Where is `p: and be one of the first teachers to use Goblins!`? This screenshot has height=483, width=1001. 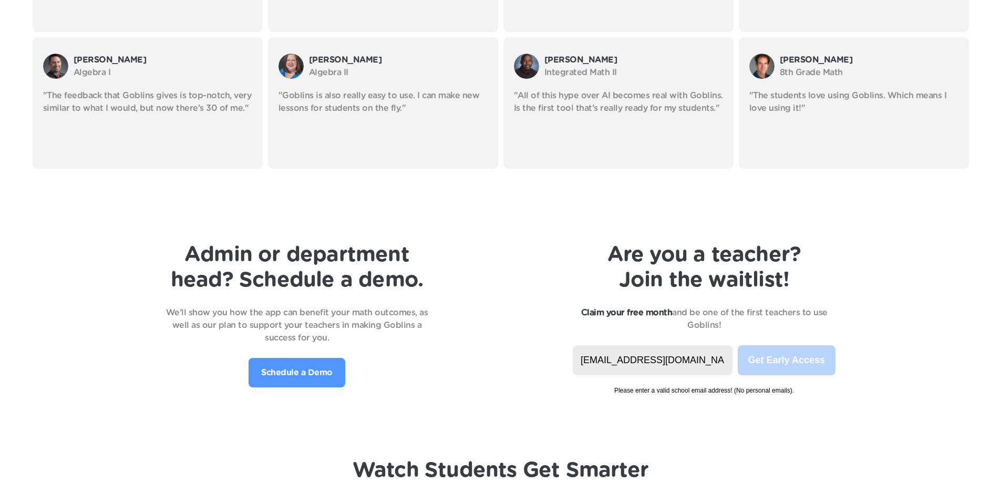 p: and be one of the first teachers to use Goblins! is located at coordinates (704, 319).